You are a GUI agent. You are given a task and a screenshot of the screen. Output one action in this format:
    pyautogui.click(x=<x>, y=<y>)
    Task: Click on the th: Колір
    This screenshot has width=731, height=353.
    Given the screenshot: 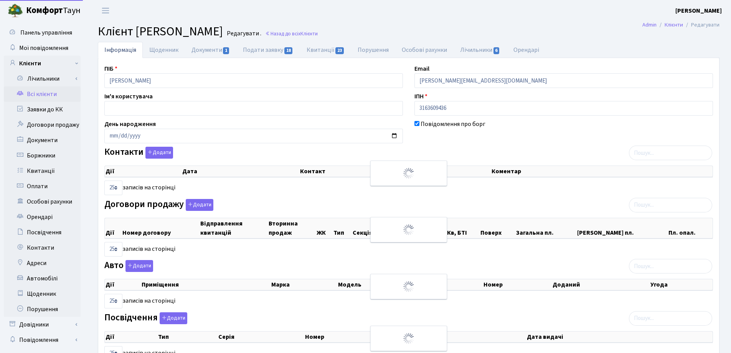 What is the action you would take?
    pyautogui.click(x=452, y=284)
    